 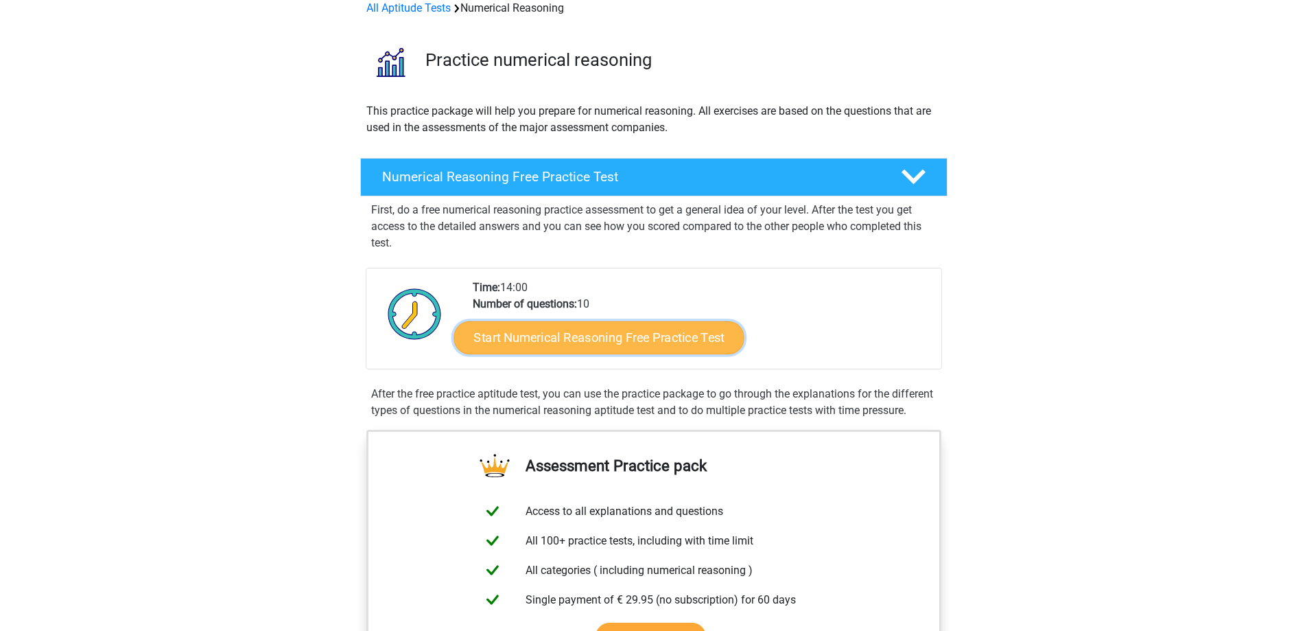 I want to click on h4: Numerical Reasoning Free Practice Test, so click(x=631, y=176).